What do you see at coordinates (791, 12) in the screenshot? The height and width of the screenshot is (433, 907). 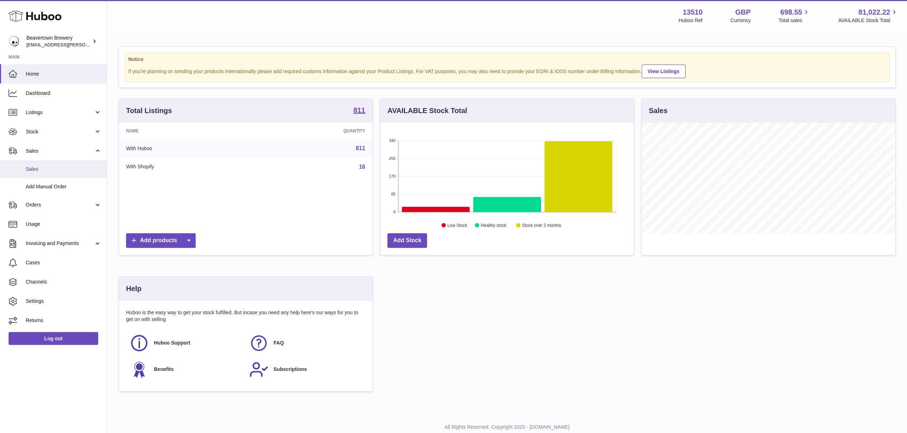 I see `span: 698.55` at bounding box center [791, 12].